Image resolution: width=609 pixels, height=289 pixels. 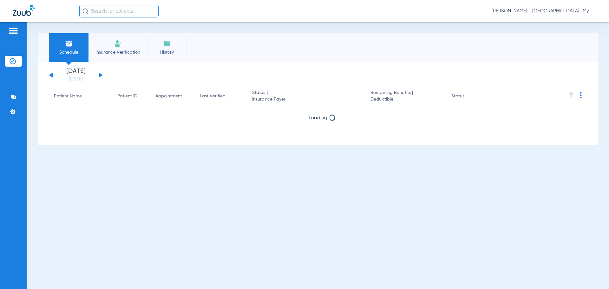 What do you see at coordinates (118, 43) in the screenshot?
I see `img: Manual Insurance Verification` at bounding box center [118, 43].